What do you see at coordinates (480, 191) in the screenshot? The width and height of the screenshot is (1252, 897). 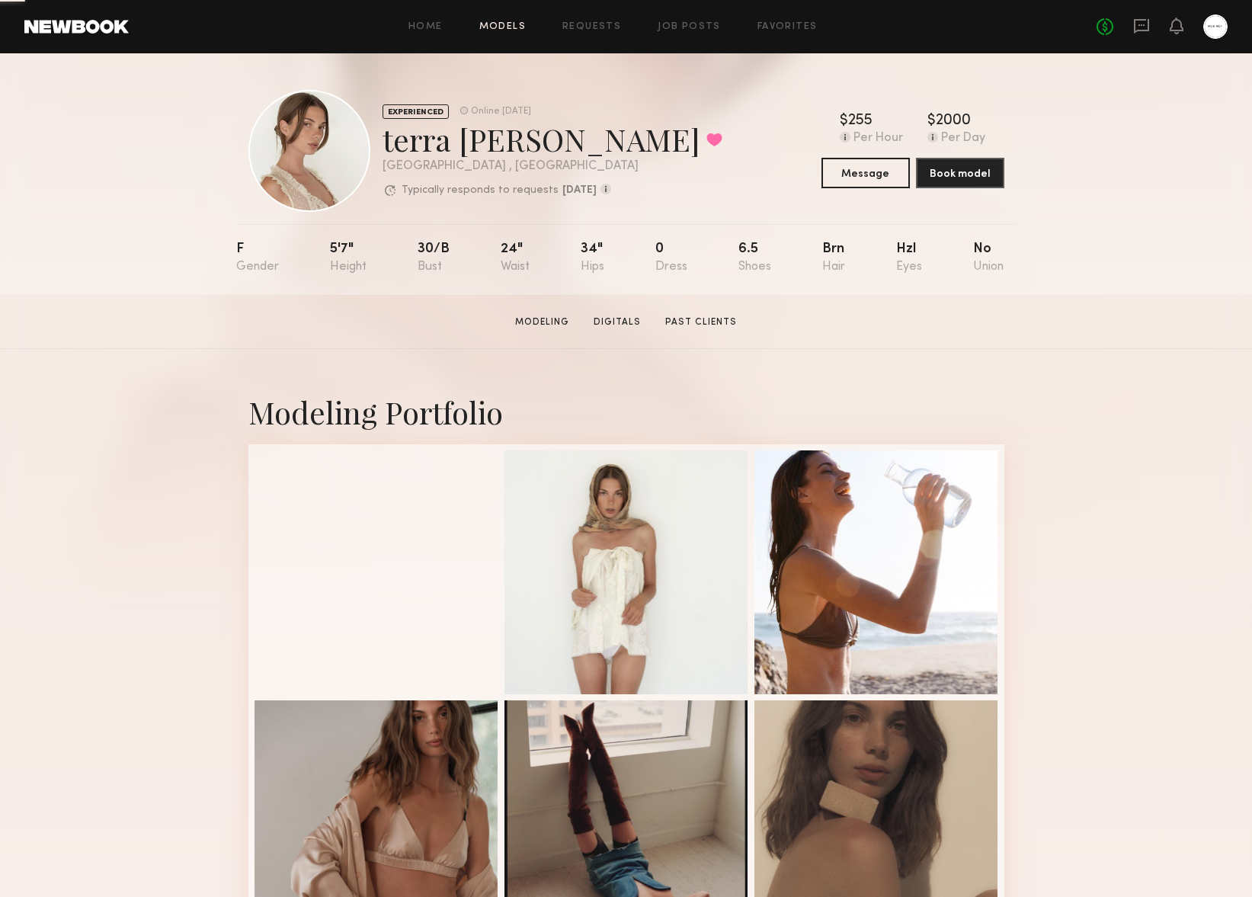 I see `p: Typically responds to requests` at bounding box center [480, 191].